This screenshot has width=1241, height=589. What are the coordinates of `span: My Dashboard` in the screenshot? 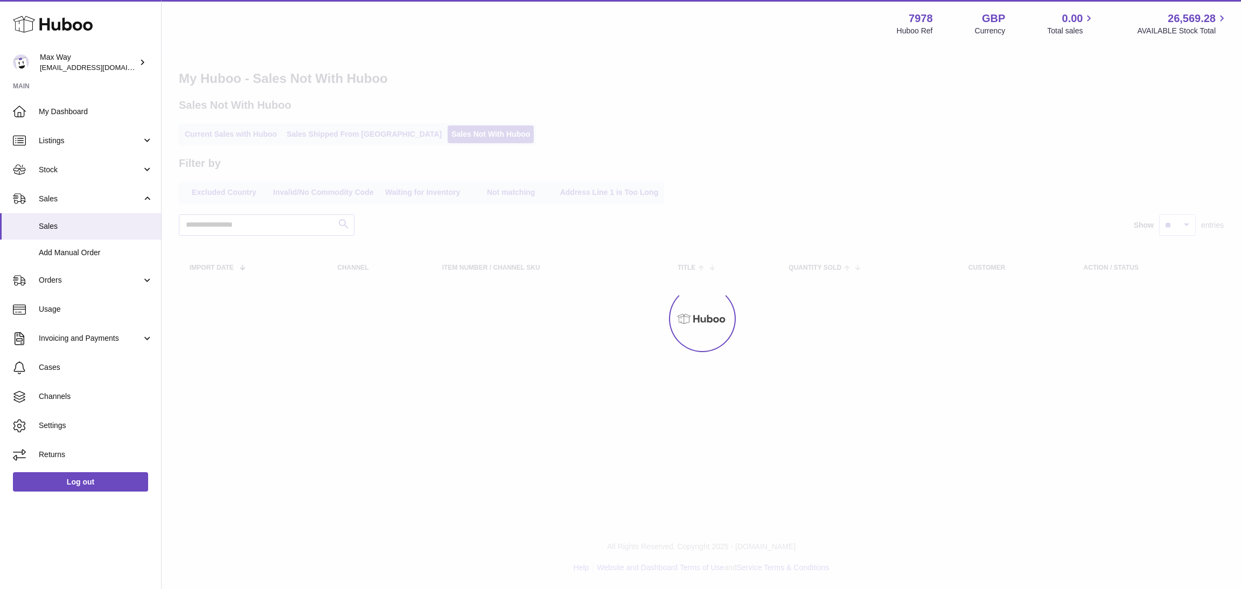 It's located at (96, 112).